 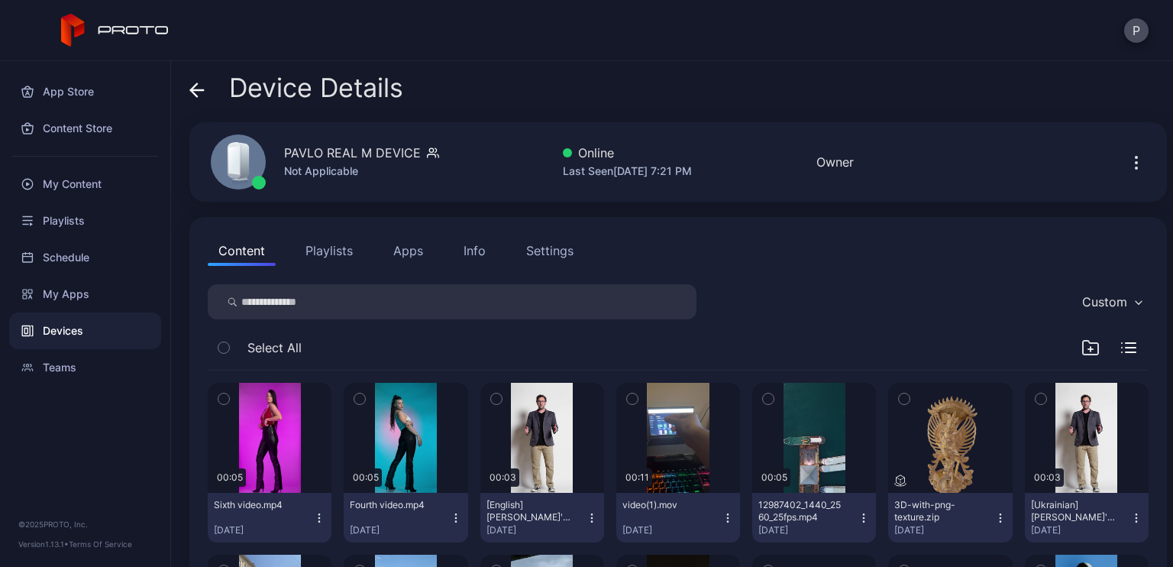 I want to click on button: Settings, so click(x=550, y=251).